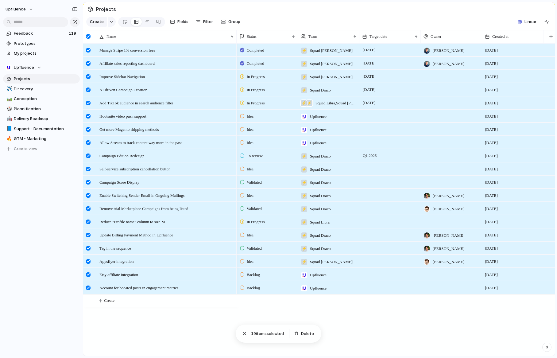  What do you see at coordinates (139, 287) in the screenshot?
I see `span: Account for boosted posts in engagement metrics` at bounding box center [139, 287].